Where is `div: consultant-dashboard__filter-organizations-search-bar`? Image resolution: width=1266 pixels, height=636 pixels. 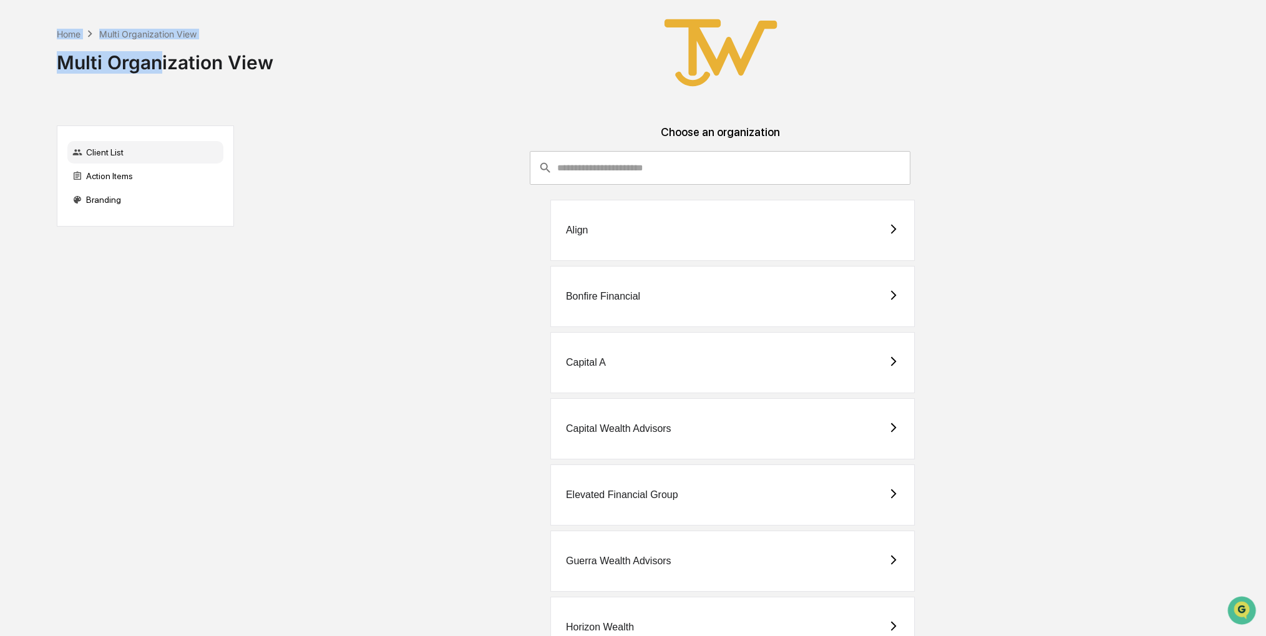 div: consultant-dashboard__filter-organizations-search-bar is located at coordinates (720, 168).